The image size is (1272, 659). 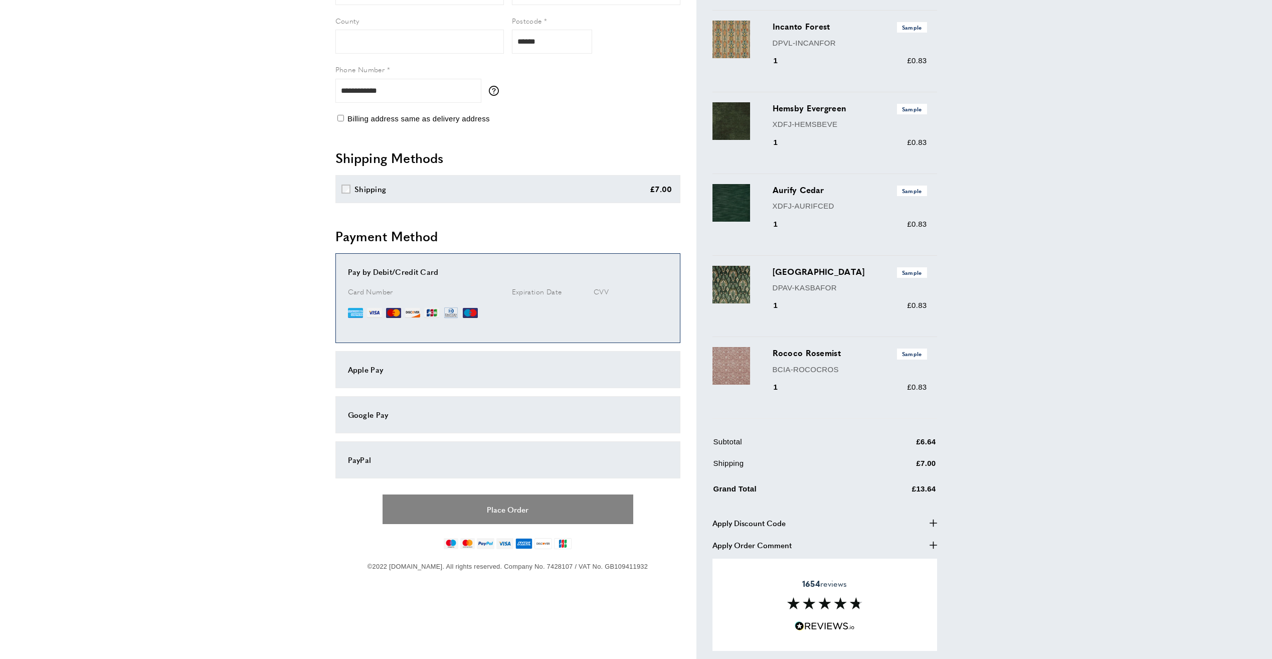 I want to click on p: DPVL-INCANFOR, so click(x=850, y=43).